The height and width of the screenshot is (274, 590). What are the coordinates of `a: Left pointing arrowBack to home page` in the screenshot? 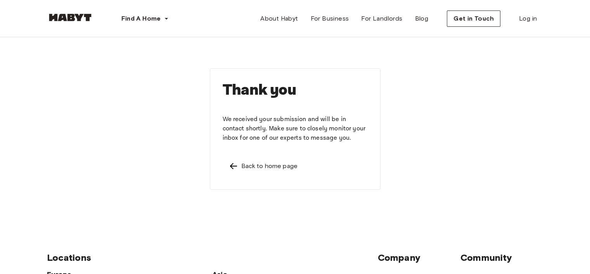 It's located at (295, 166).